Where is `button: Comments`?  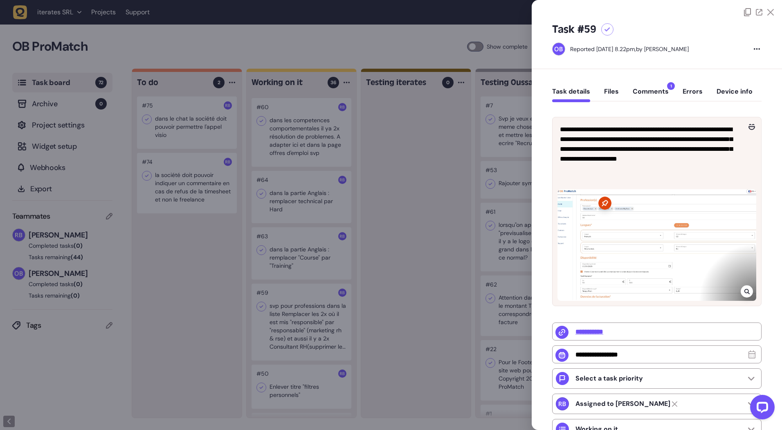 button: Comments is located at coordinates (650, 95).